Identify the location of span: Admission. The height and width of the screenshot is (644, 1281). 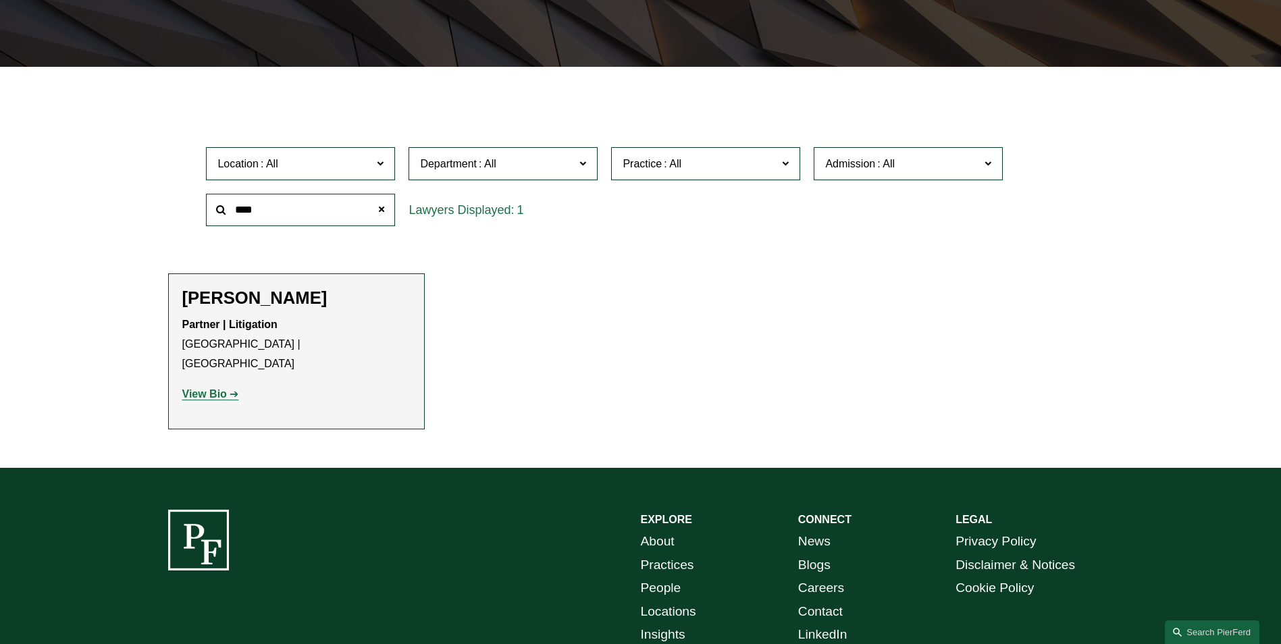
(850, 163).